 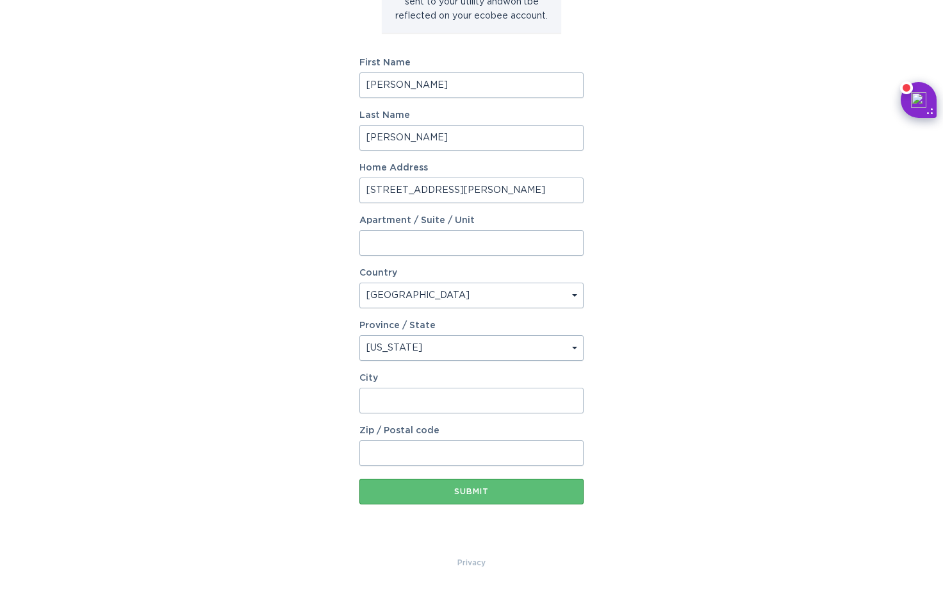 I want to click on label: Last Name, so click(x=472, y=115).